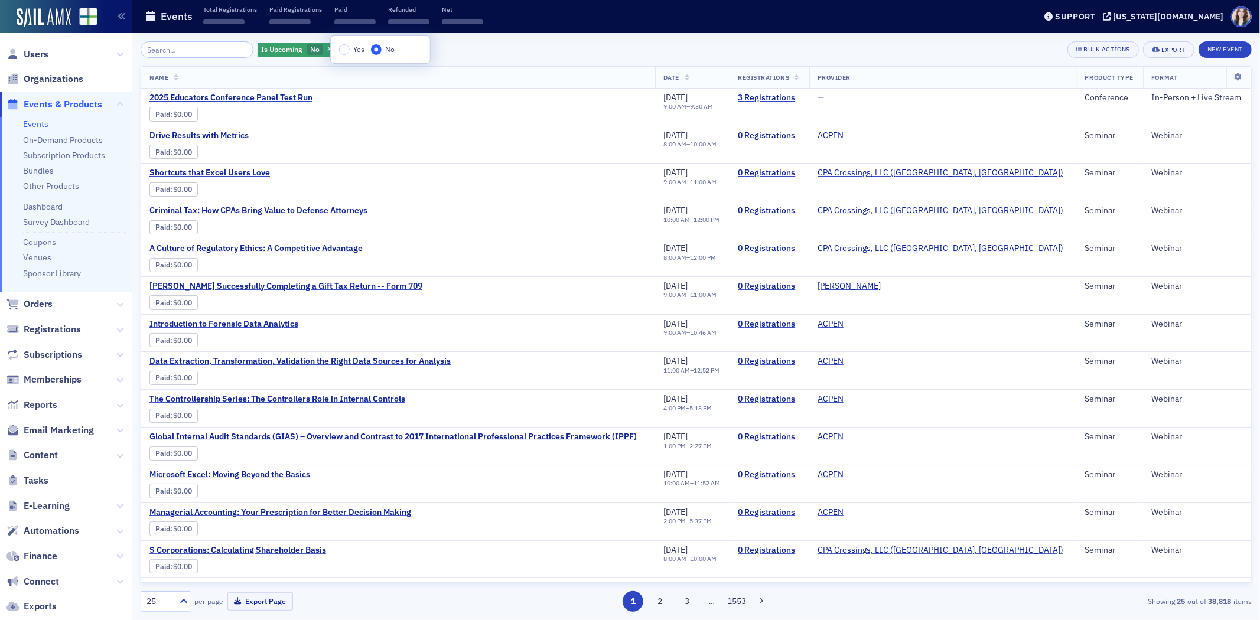 Image resolution: width=1260 pixels, height=620 pixels. Describe the element at coordinates (38, 304) in the screenshot. I see `span: Orders` at that location.